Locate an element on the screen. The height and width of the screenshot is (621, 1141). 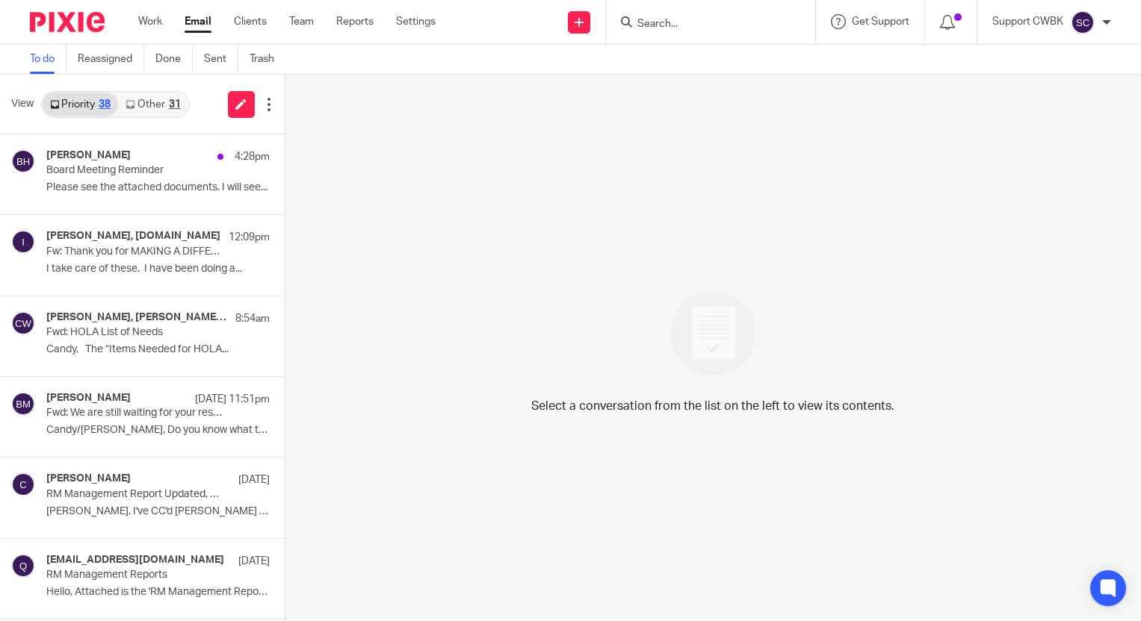
p: 8:54am is located at coordinates (252, 319).